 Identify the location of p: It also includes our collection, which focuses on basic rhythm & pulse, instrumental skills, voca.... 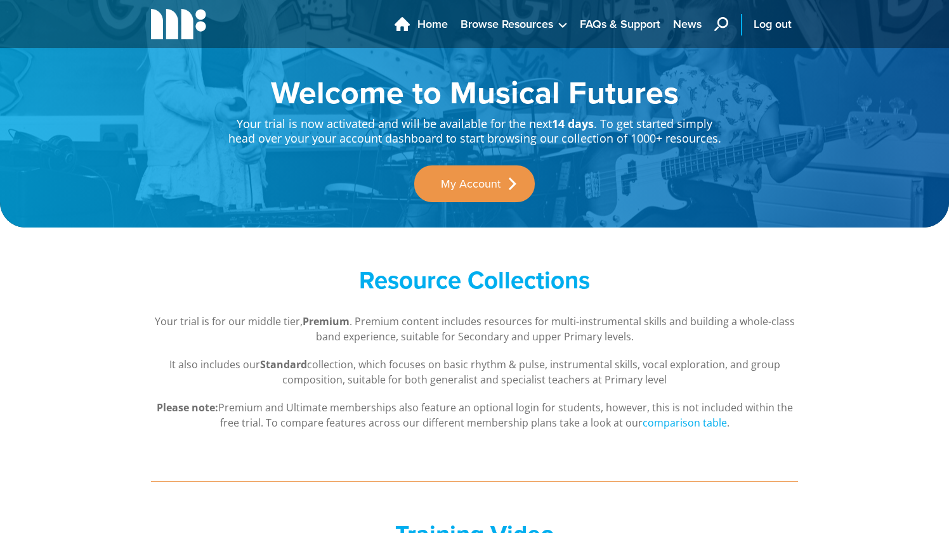
(474, 372).